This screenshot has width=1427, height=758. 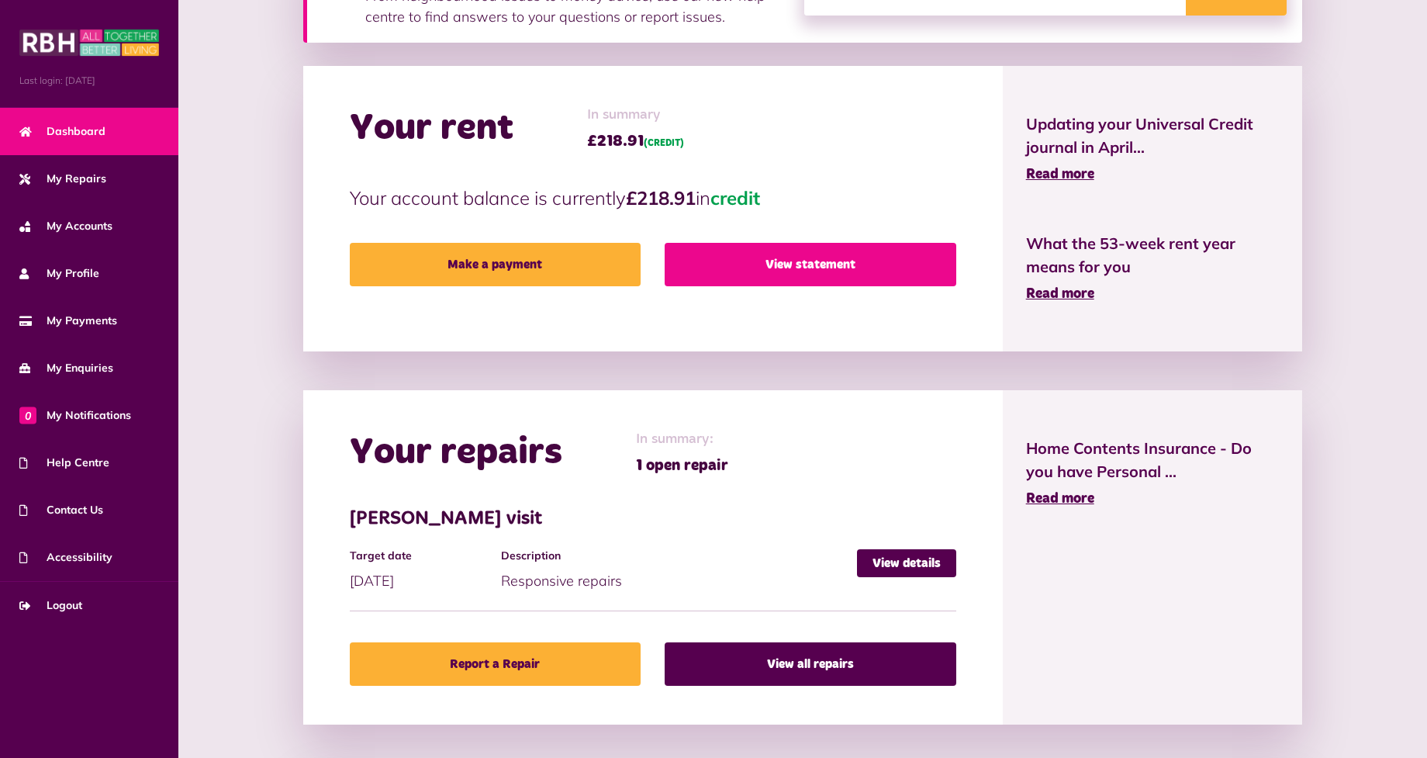 I want to click on span: Dashboard, so click(x=62, y=131).